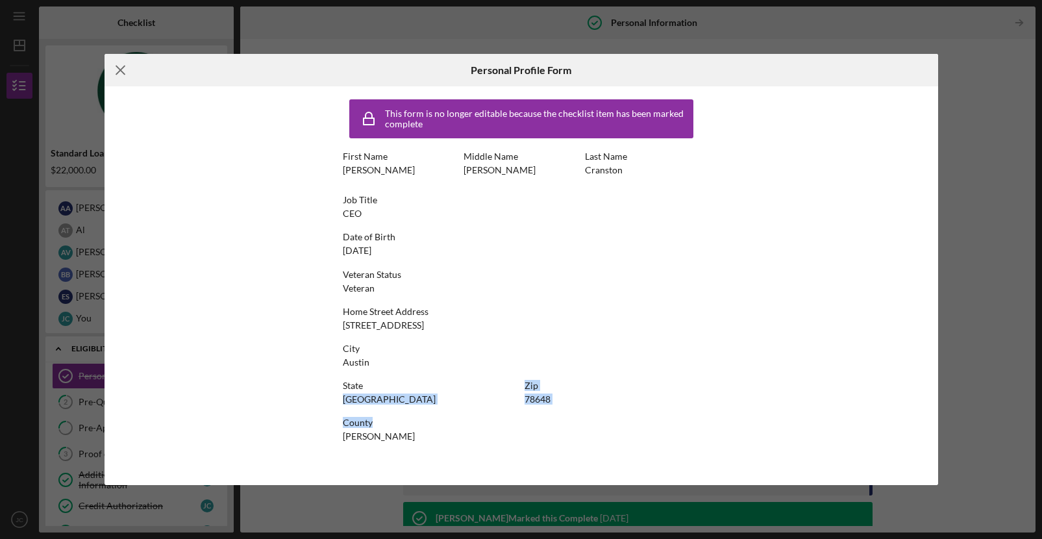 Image resolution: width=1042 pixels, height=539 pixels. What do you see at coordinates (358, 288) in the screenshot?
I see `div: Veteran` at bounding box center [358, 288].